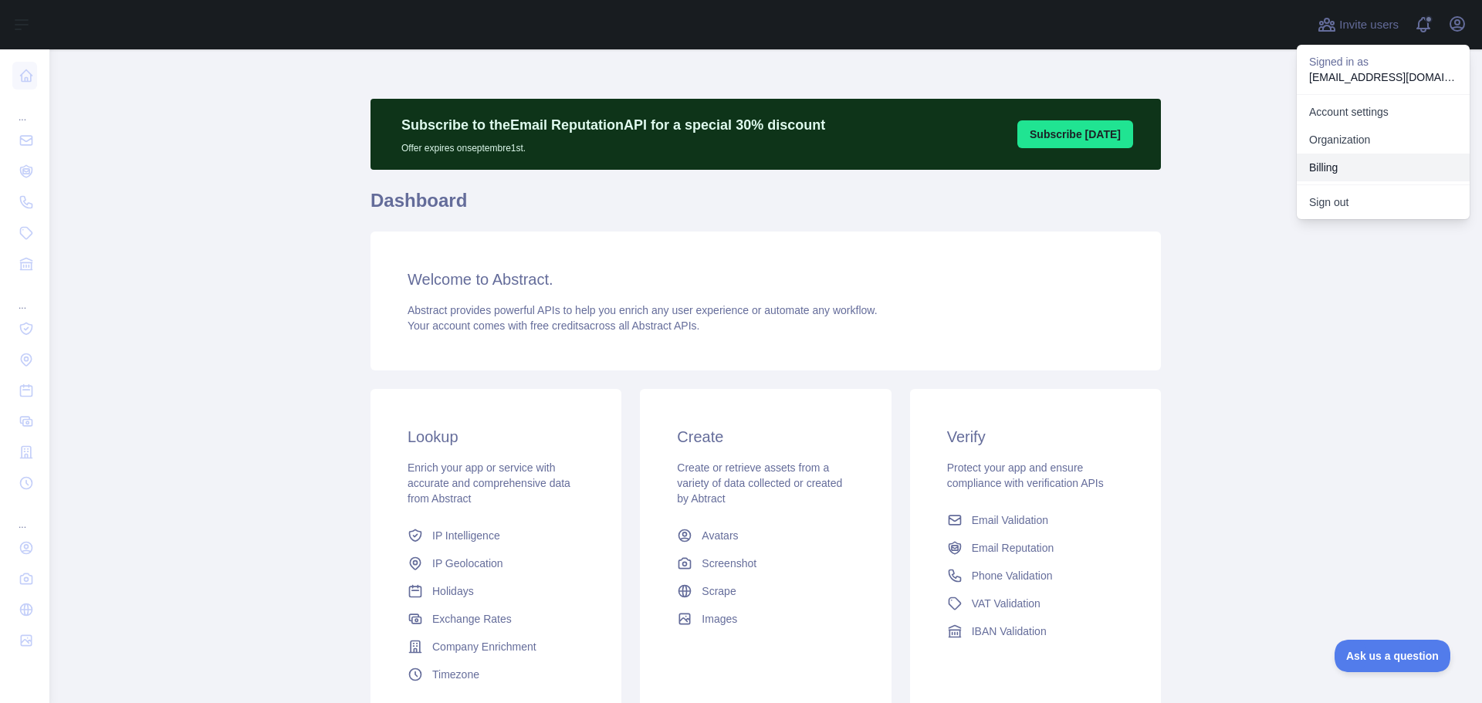  What do you see at coordinates (496, 619) in the screenshot?
I see `a: Exchange Rates` at bounding box center [496, 619].